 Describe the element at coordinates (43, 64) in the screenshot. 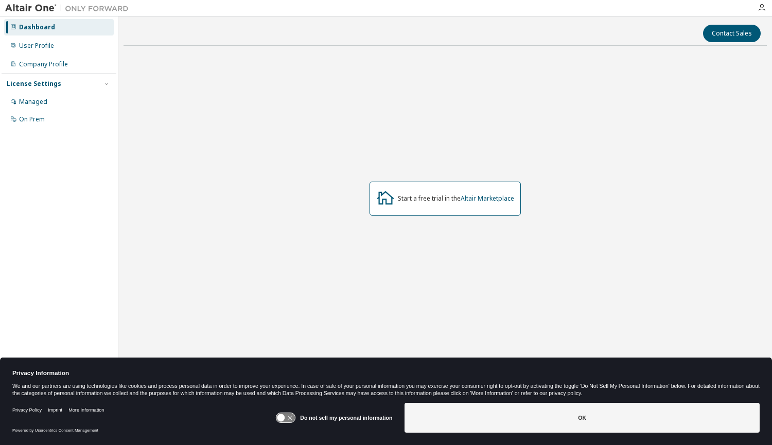

I see `div: Company Profile` at that location.